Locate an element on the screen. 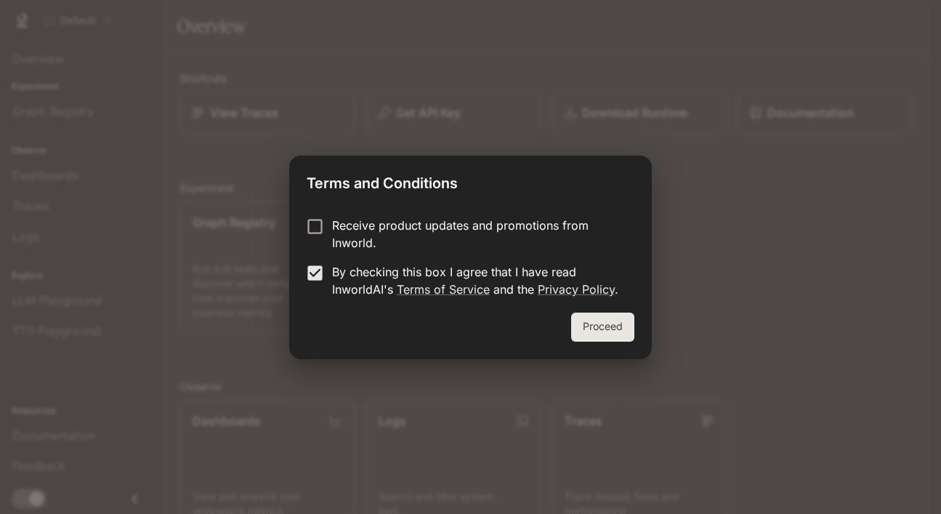 The width and height of the screenshot is (941, 514). a: Terms of Service is located at coordinates (443, 289).